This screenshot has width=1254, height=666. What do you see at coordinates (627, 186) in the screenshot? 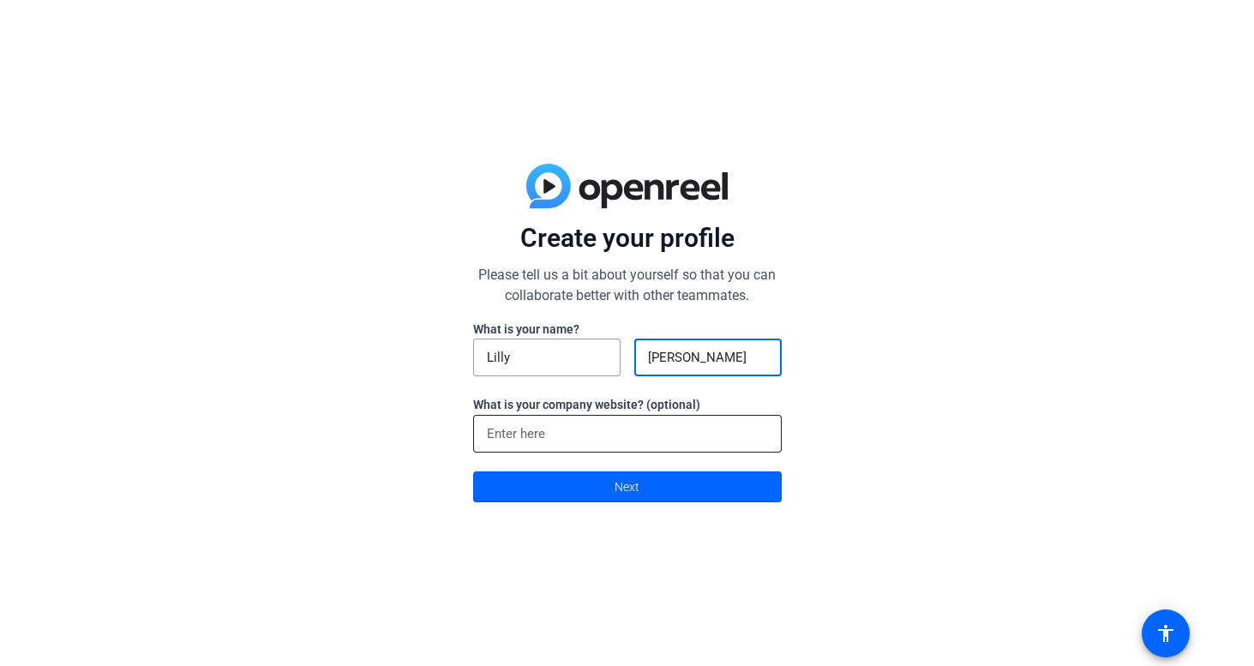
I see `img: blue-gradient.svg` at bounding box center [627, 186].